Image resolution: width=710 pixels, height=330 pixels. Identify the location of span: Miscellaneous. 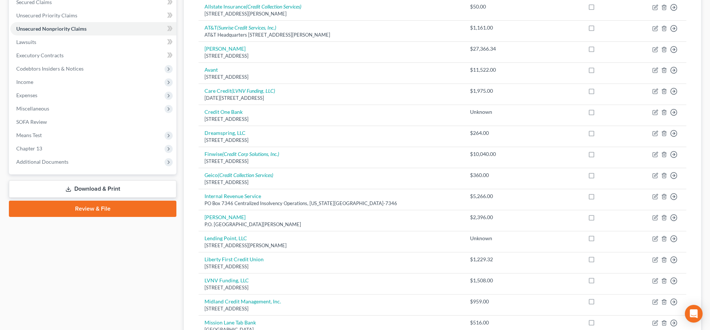
(33, 108).